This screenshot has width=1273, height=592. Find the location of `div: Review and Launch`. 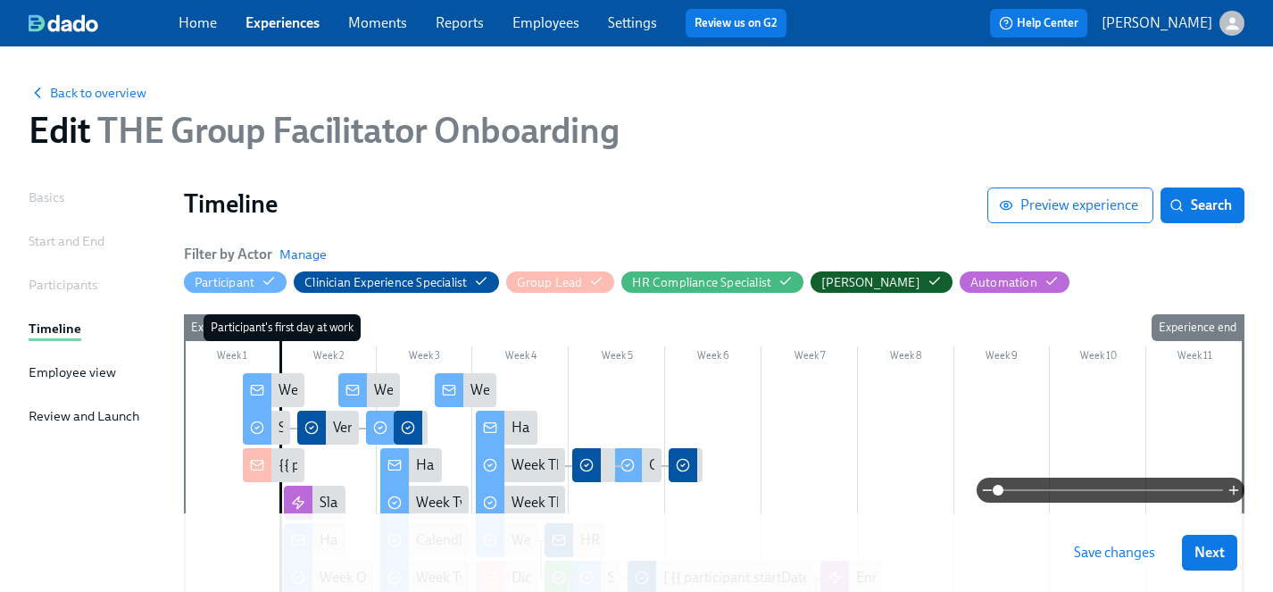

div: Review and Launch is located at coordinates (84, 416).